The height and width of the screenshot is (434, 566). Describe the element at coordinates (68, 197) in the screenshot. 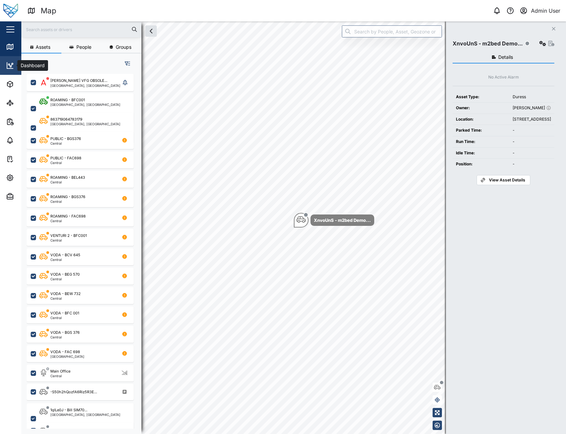

I see `div: ROAMING - BGS376` at that location.